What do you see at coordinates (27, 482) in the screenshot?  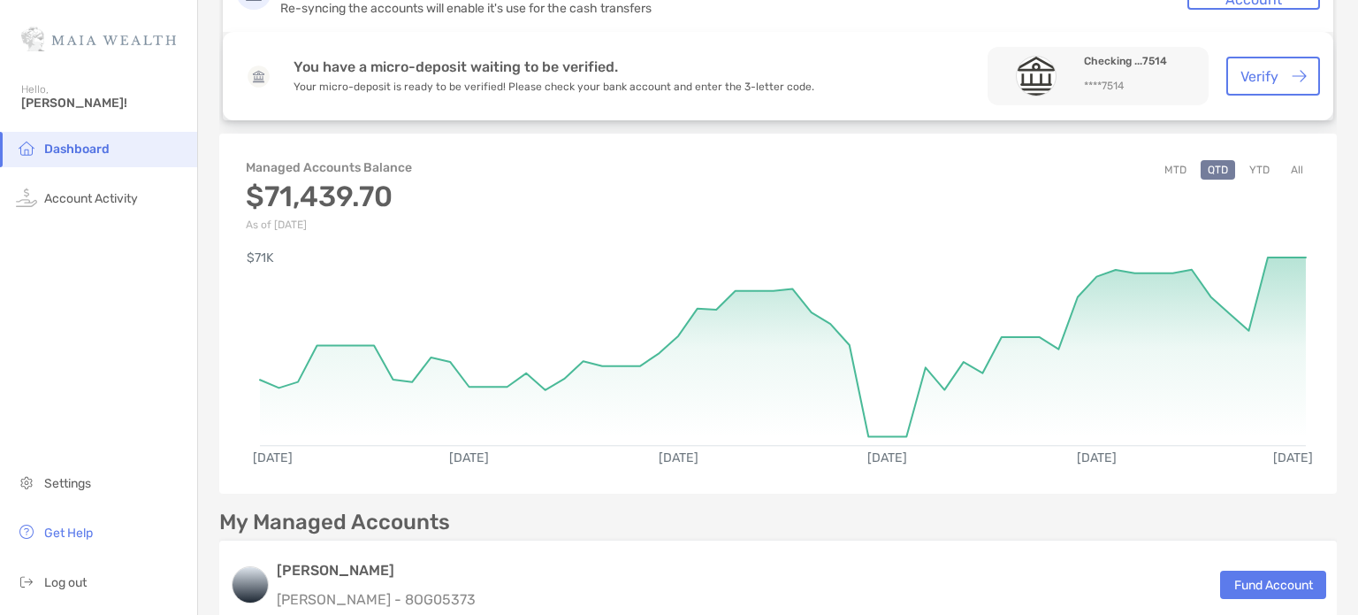 I see `img: settings icon` at bounding box center [27, 482].